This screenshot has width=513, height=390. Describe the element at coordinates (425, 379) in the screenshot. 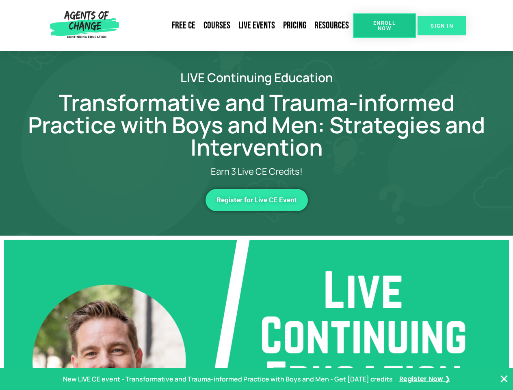

I see `a: Register Now ❯` at that location.